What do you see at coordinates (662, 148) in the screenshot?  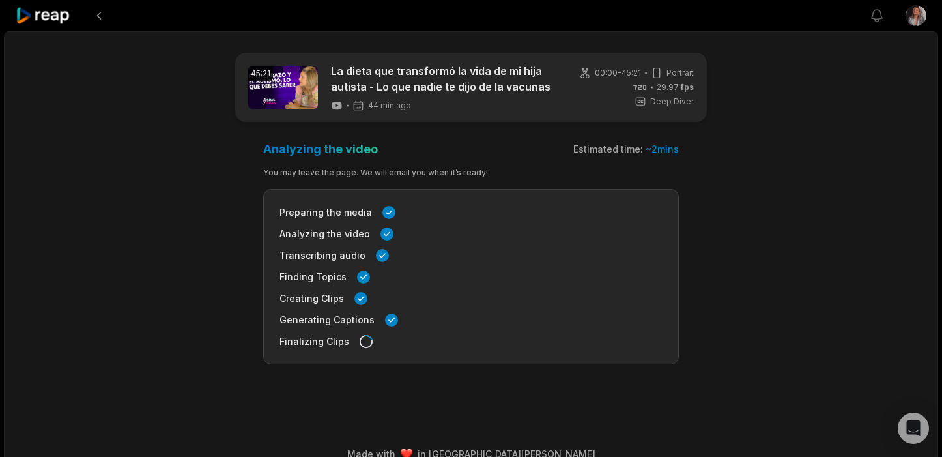 I see `span: ~ 2 mins` at bounding box center [662, 148].